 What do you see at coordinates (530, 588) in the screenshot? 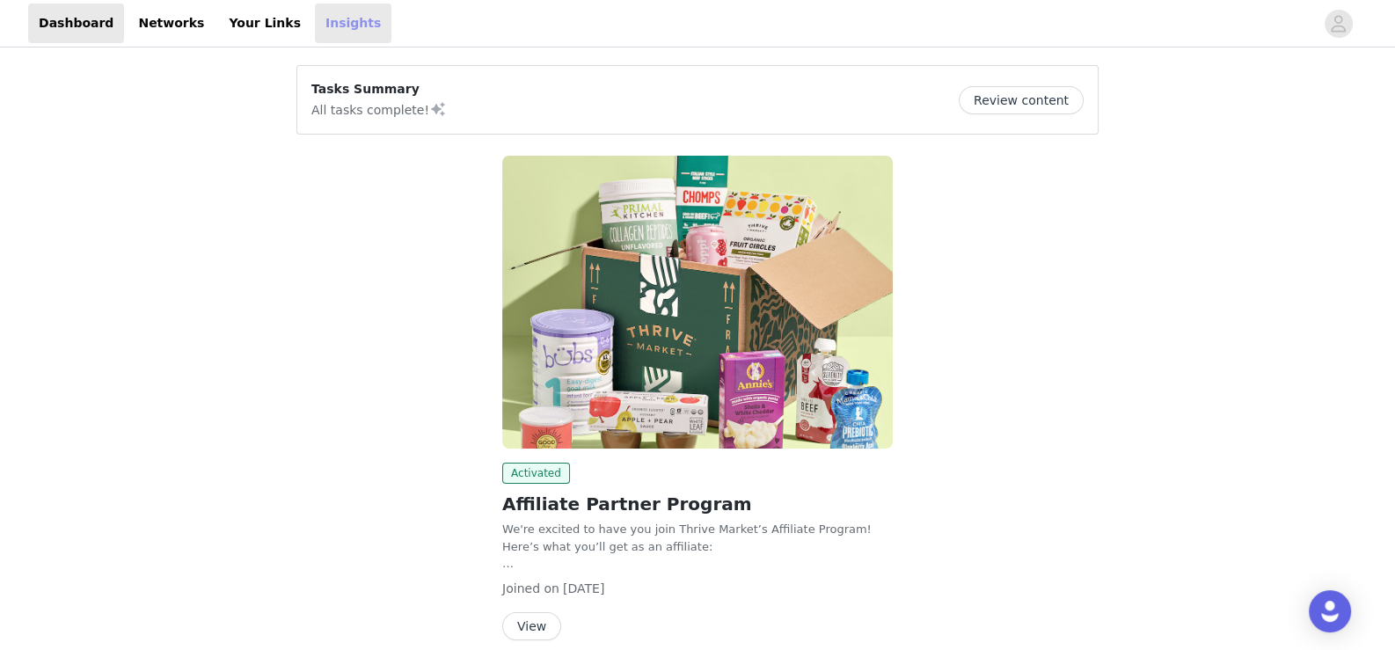
I see `span: Joined on` at bounding box center [530, 588].